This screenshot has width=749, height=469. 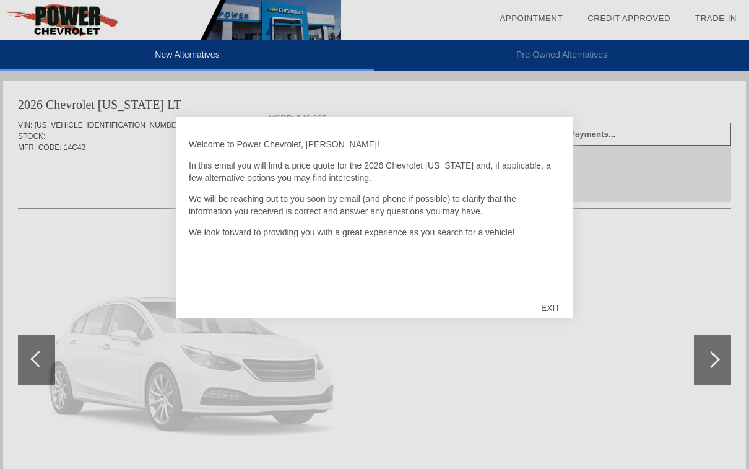 What do you see at coordinates (375, 232) in the screenshot?
I see `p: We look forward to providing you with a great experience as you search for a vehicle!` at bounding box center [375, 232].